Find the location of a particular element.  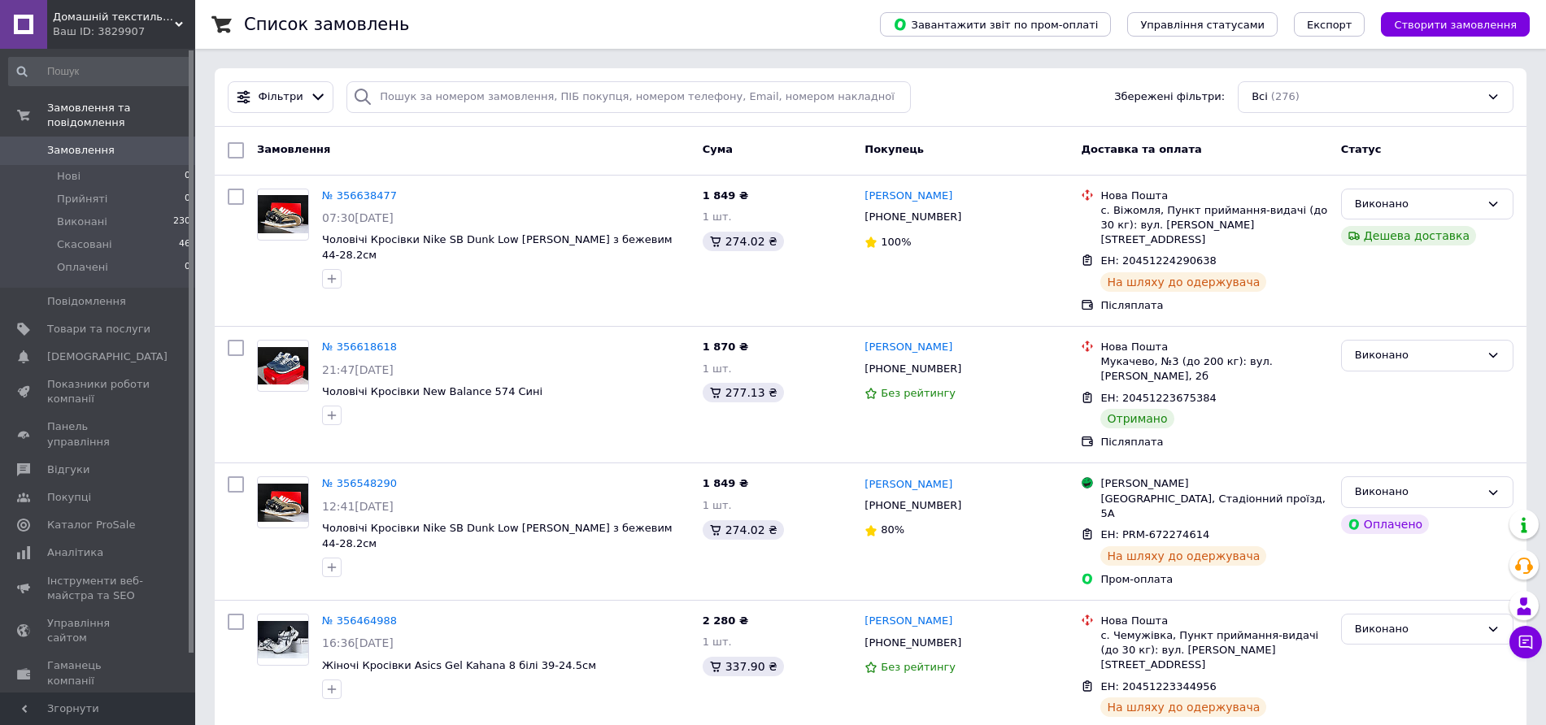

a: Жіночі Кросівки Asics Gel Kahana 8 білі 39-24.5см is located at coordinates (459, 665).